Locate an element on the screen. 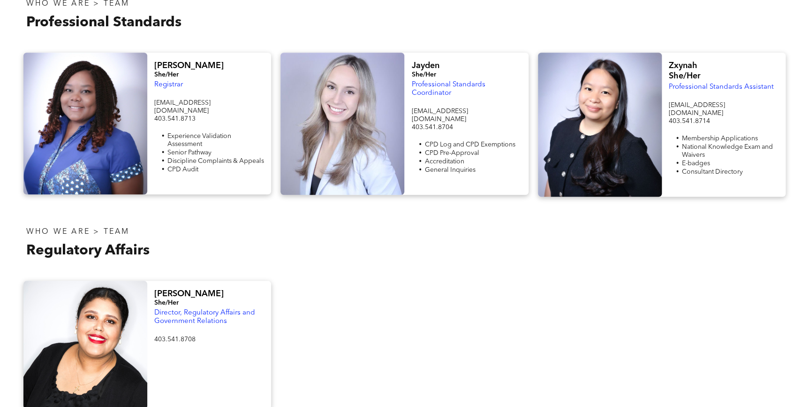 Image resolution: width=809 pixels, height=407 pixels. span: National Knowledge Exam and Waivers is located at coordinates (728, 151).